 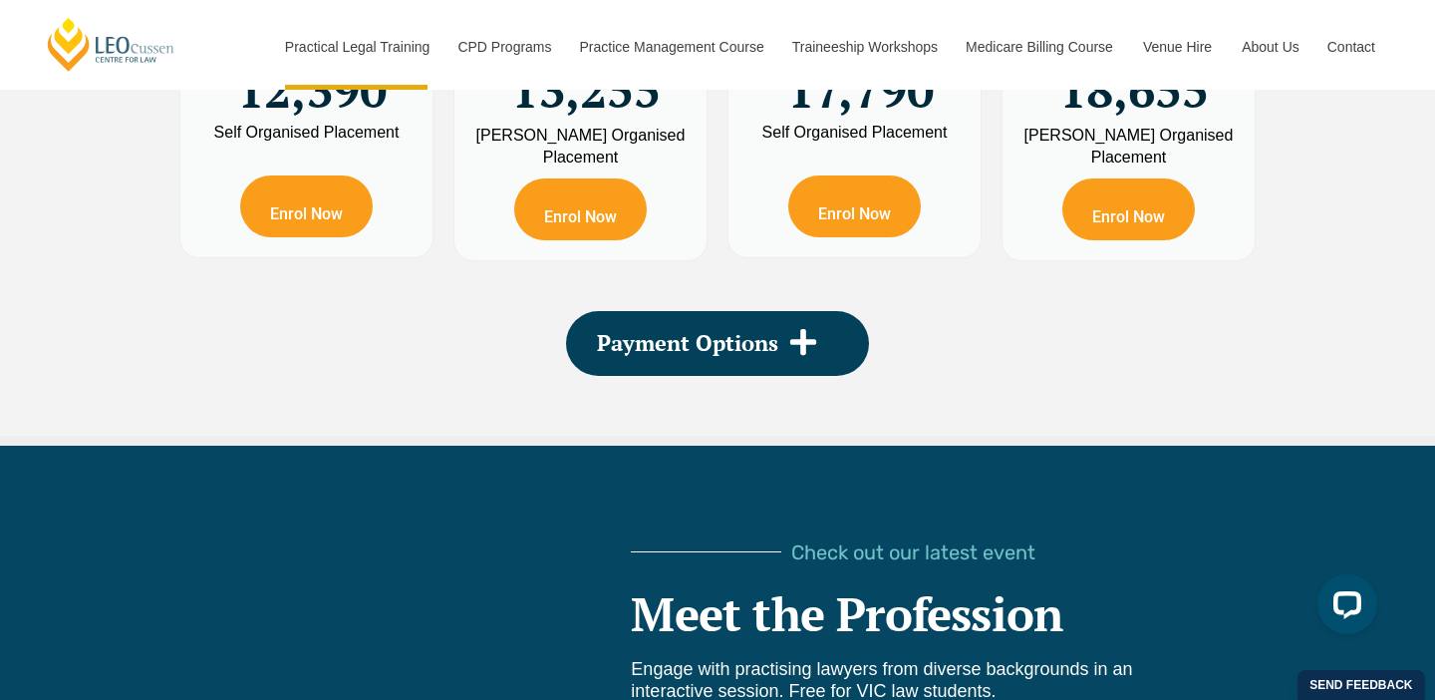 I want to click on a: Medicare Billing Course, so click(x=1039, y=47).